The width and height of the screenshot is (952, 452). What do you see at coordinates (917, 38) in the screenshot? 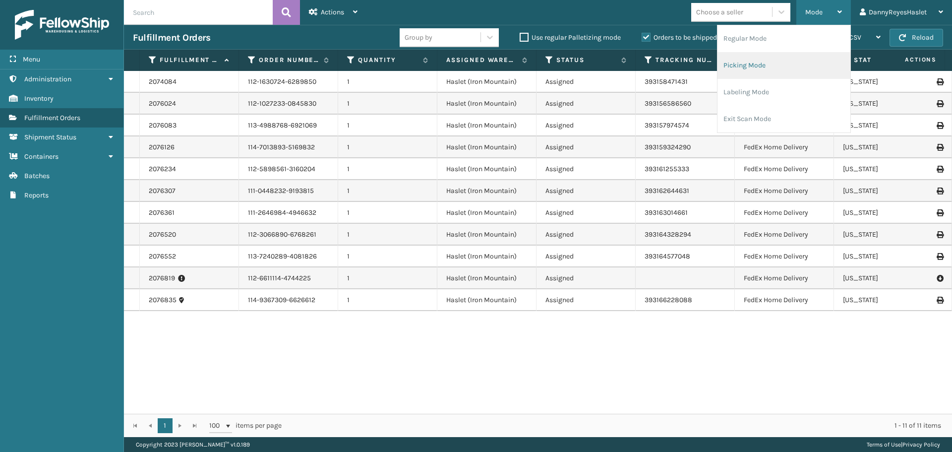
I see `button: Reload` at bounding box center [917, 38].